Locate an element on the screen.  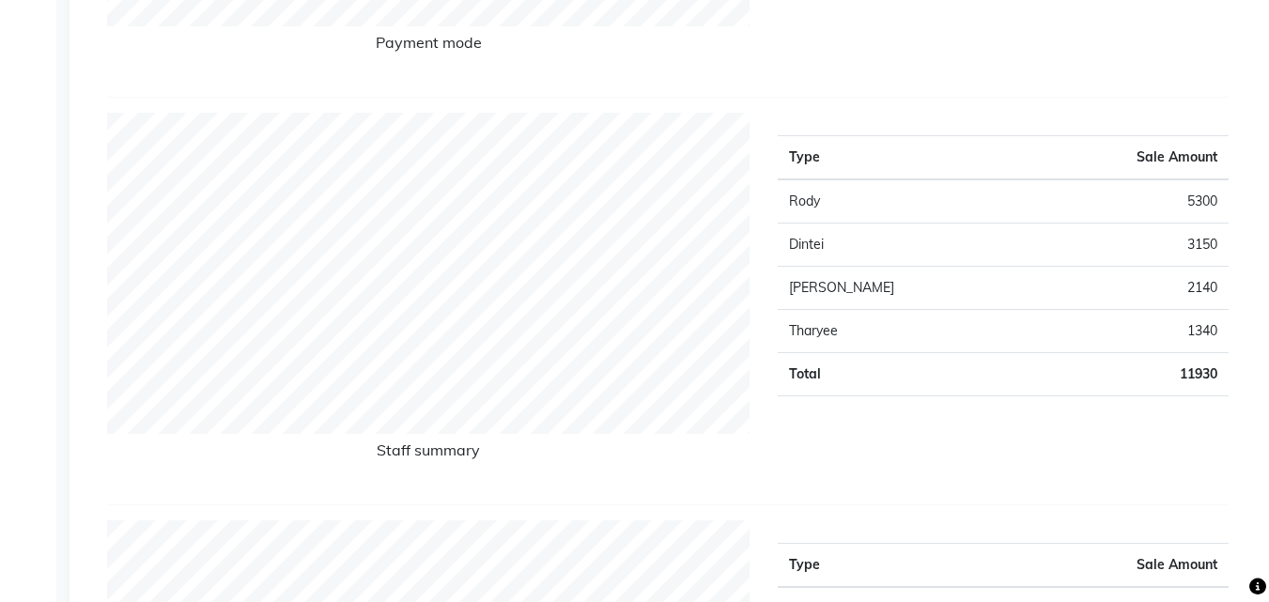
td: Dintei is located at coordinates (902, 245).